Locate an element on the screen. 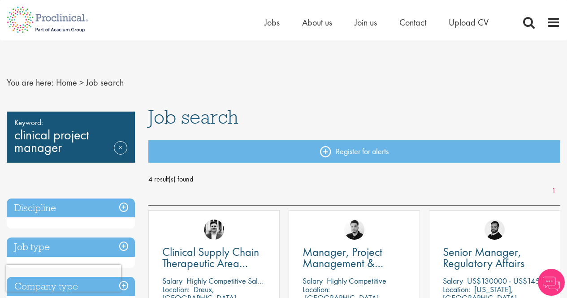 The height and width of the screenshot is (298, 567). p: Highly Competitive is located at coordinates (356, 280).